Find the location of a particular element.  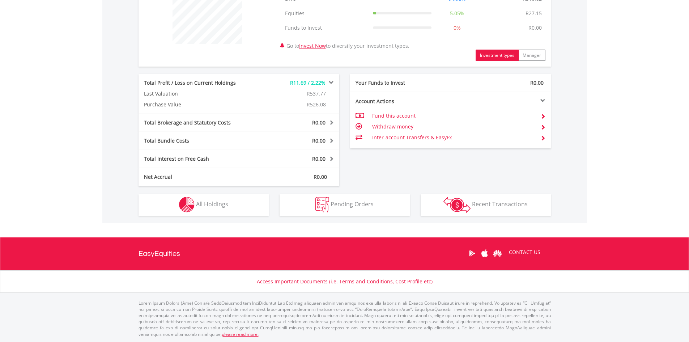

a: EasyEquities is located at coordinates (159, 254).